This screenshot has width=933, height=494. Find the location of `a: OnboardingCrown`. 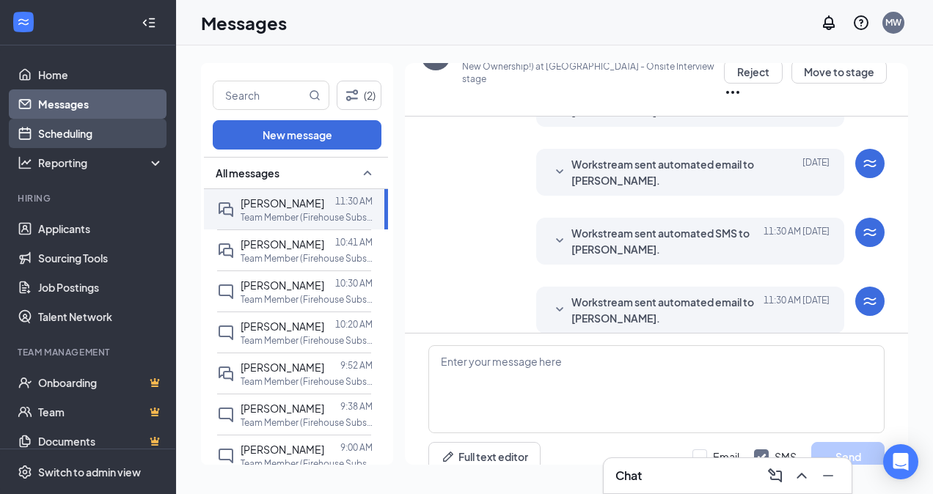

a: OnboardingCrown is located at coordinates (100, 383).